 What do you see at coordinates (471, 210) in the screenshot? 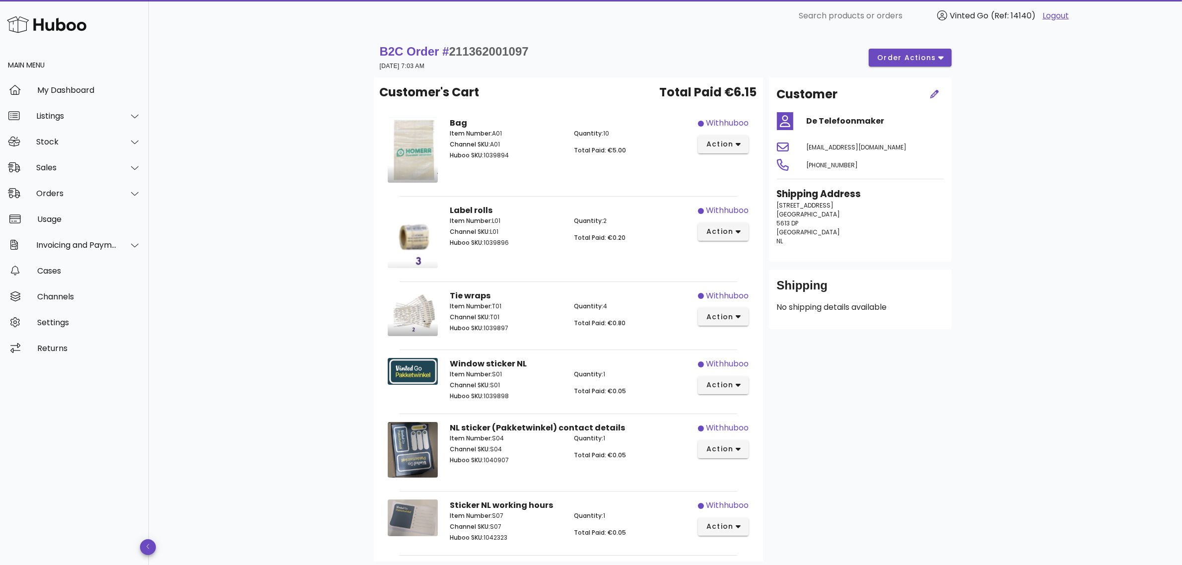
I see `strong: Label rolls` at bounding box center [471, 210].